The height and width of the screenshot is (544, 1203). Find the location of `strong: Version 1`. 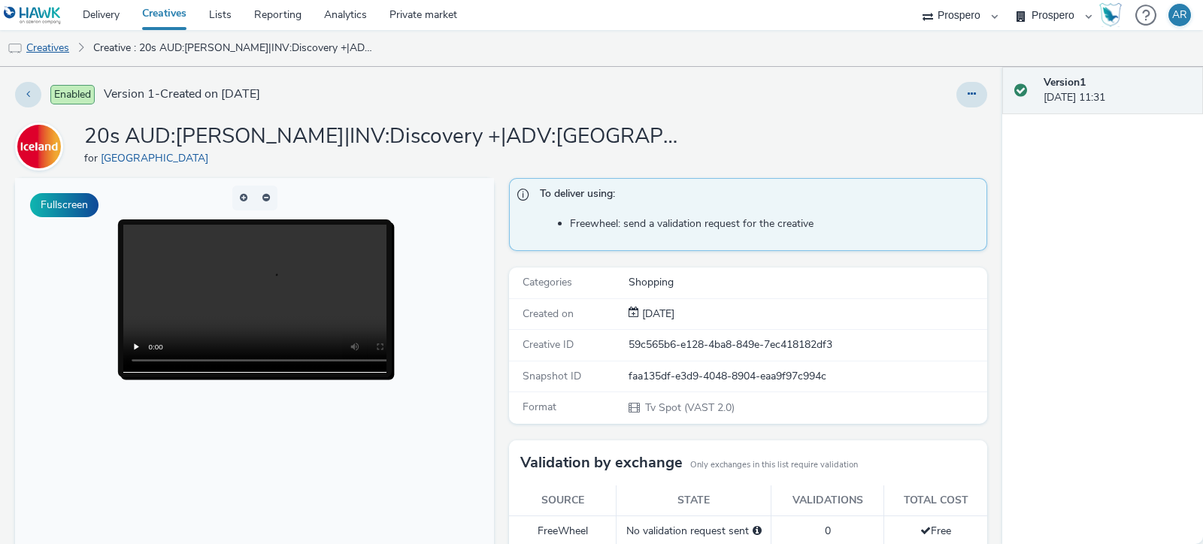

strong: Version 1 is located at coordinates (1064, 82).